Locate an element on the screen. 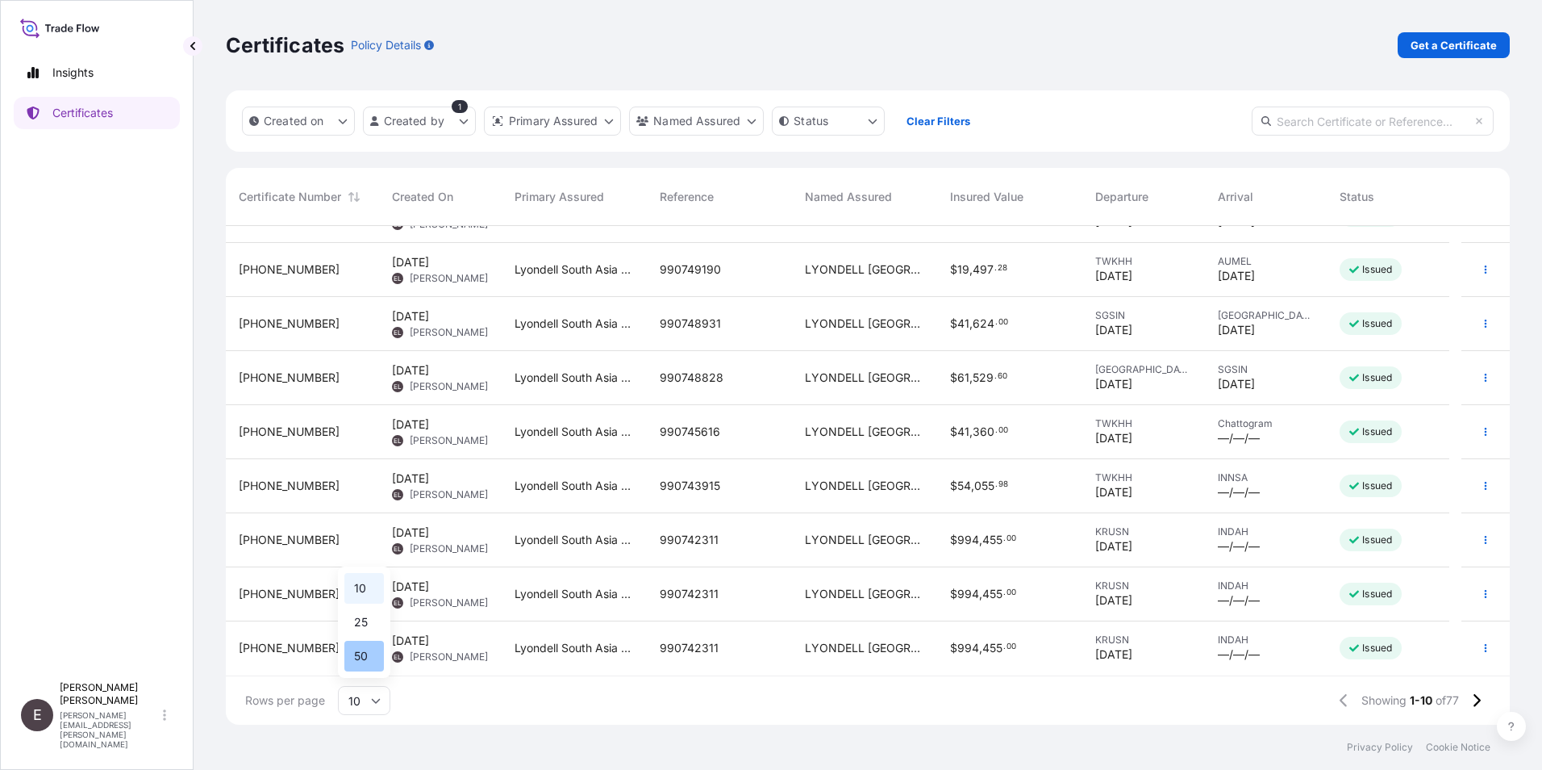 The height and width of the screenshot is (770, 1542). span: Certificate Number is located at coordinates (290, 197).